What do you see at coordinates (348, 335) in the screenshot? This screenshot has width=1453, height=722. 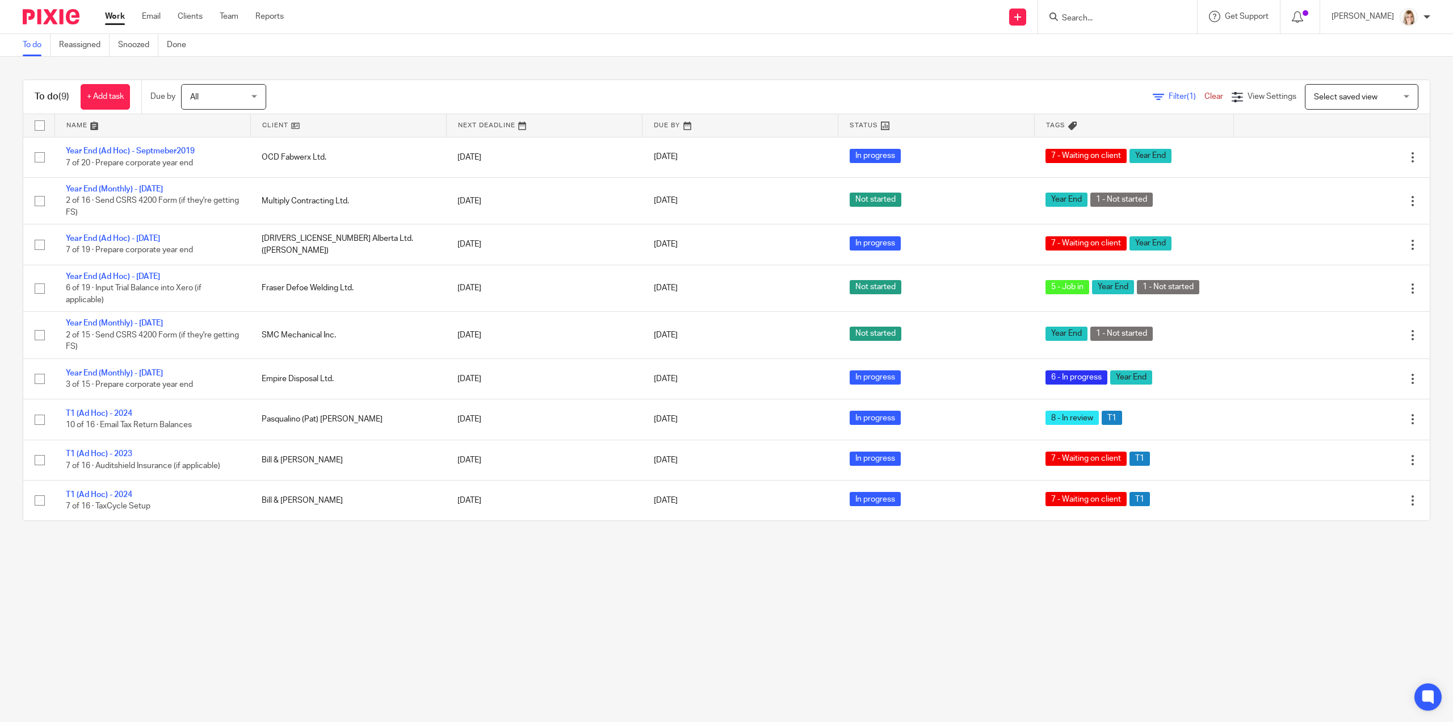 I see `td: SMC Mechanical Inc.` at bounding box center [348, 335].